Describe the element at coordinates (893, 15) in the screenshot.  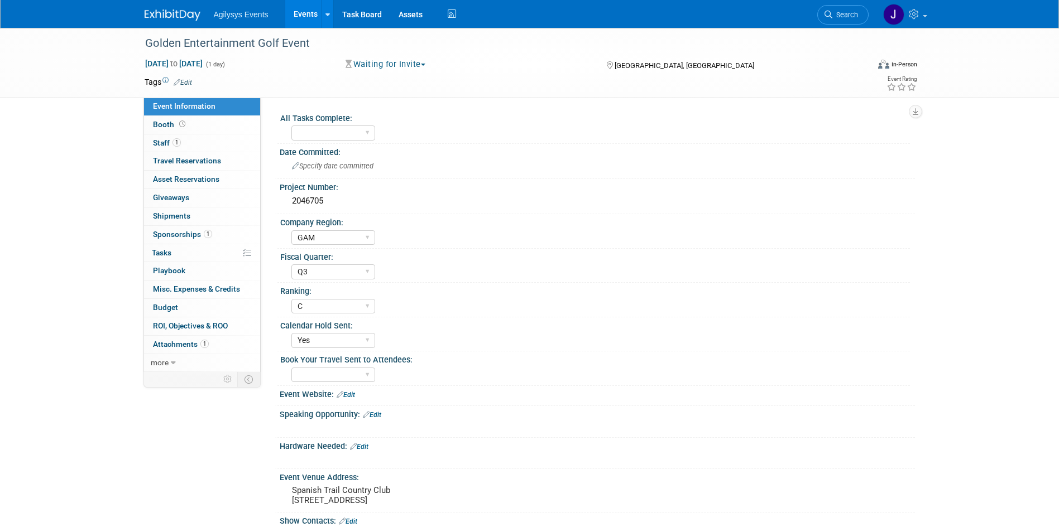
I see `img: Jennifer Bridell` at that location.